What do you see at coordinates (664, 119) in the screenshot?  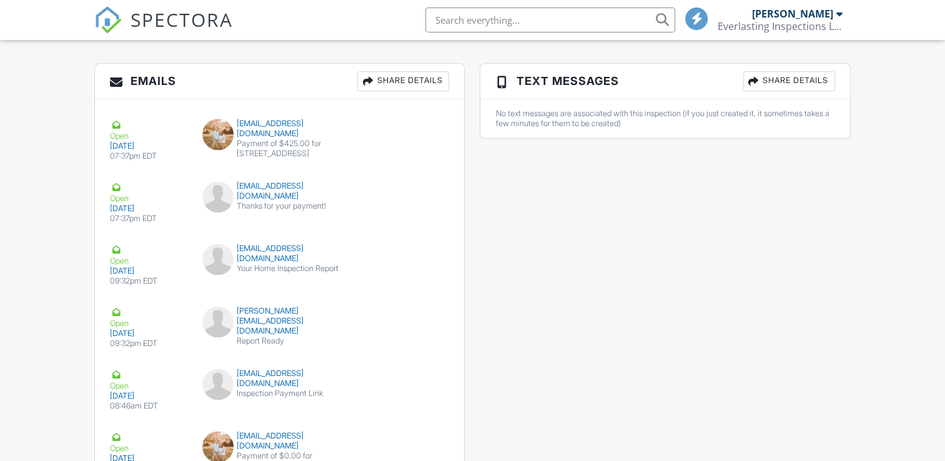 I see `div: No text messages are associated with this inspection (if you just created it, it sometimes takes ...` at bounding box center [664, 119].